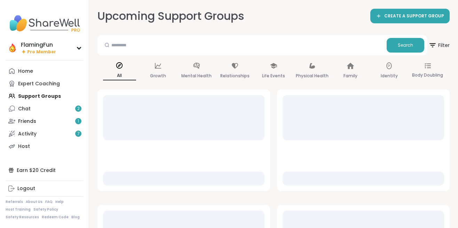 The image size is (458, 228). Describe the element at coordinates (274, 76) in the screenshot. I see `p: Life Events` at that location.